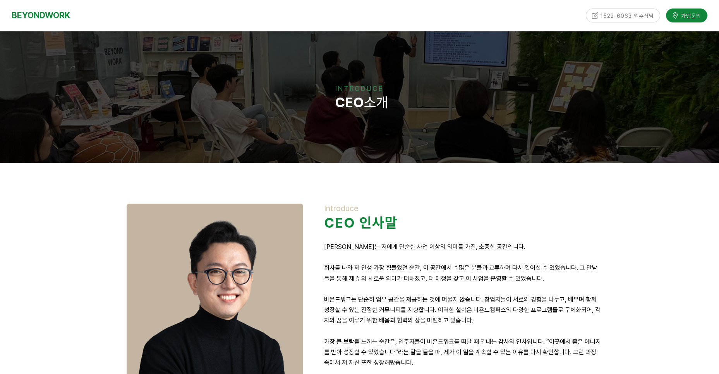  What do you see at coordinates (687, 14) in the screenshot?
I see `a: 가맹문의` at bounding box center [687, 14].